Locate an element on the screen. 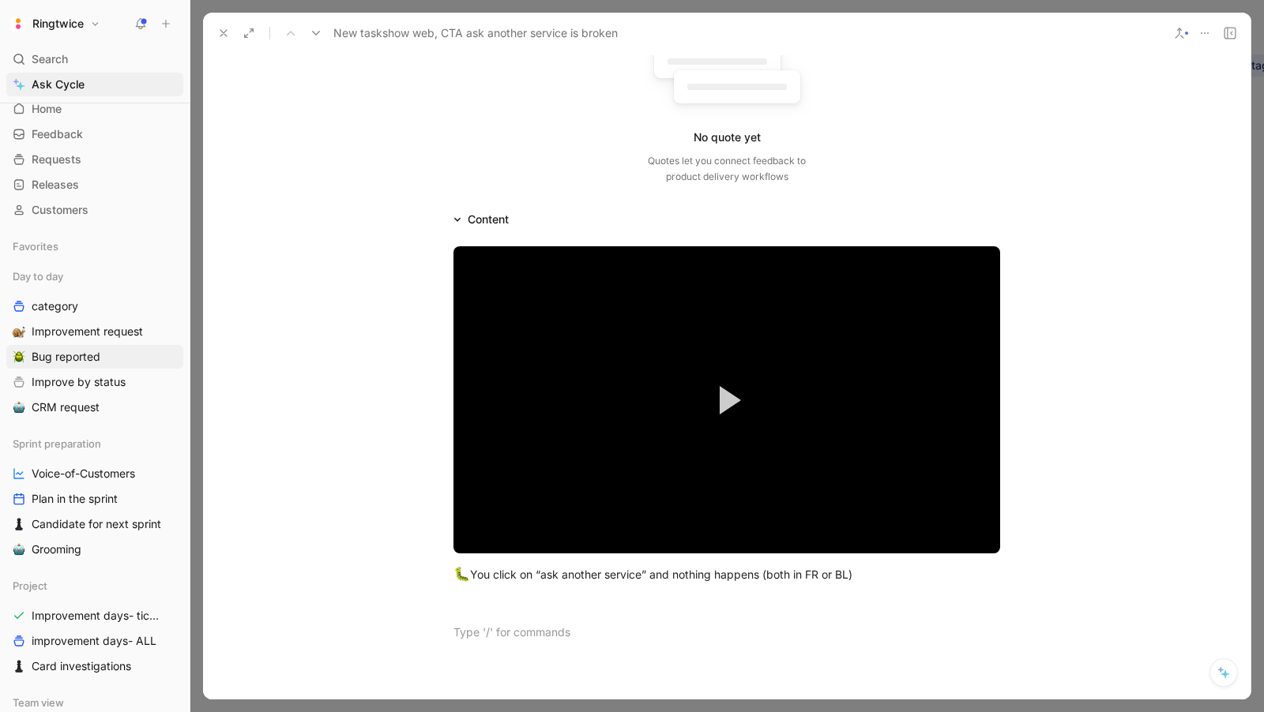  div: Sprint preparationVoice-of-CustomersPlan in the sprint♟️Candidate for next sprint🤖Grooming is located at coordinates (95, 497).